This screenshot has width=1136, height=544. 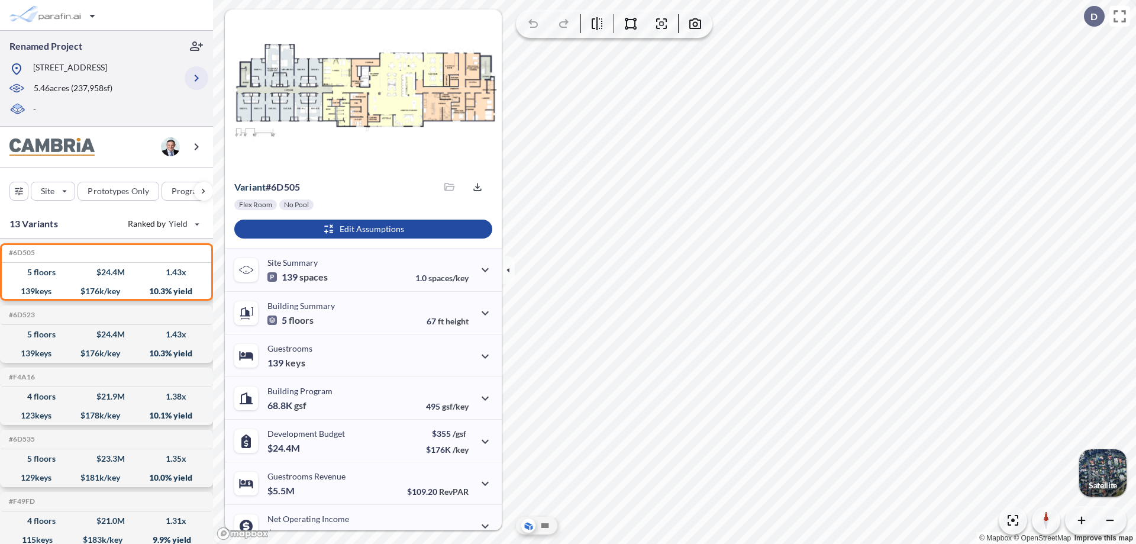 What do you see at coordinates (447, 321) in the screenshot?
I see `p: 67` at bounding box center [447, 321].